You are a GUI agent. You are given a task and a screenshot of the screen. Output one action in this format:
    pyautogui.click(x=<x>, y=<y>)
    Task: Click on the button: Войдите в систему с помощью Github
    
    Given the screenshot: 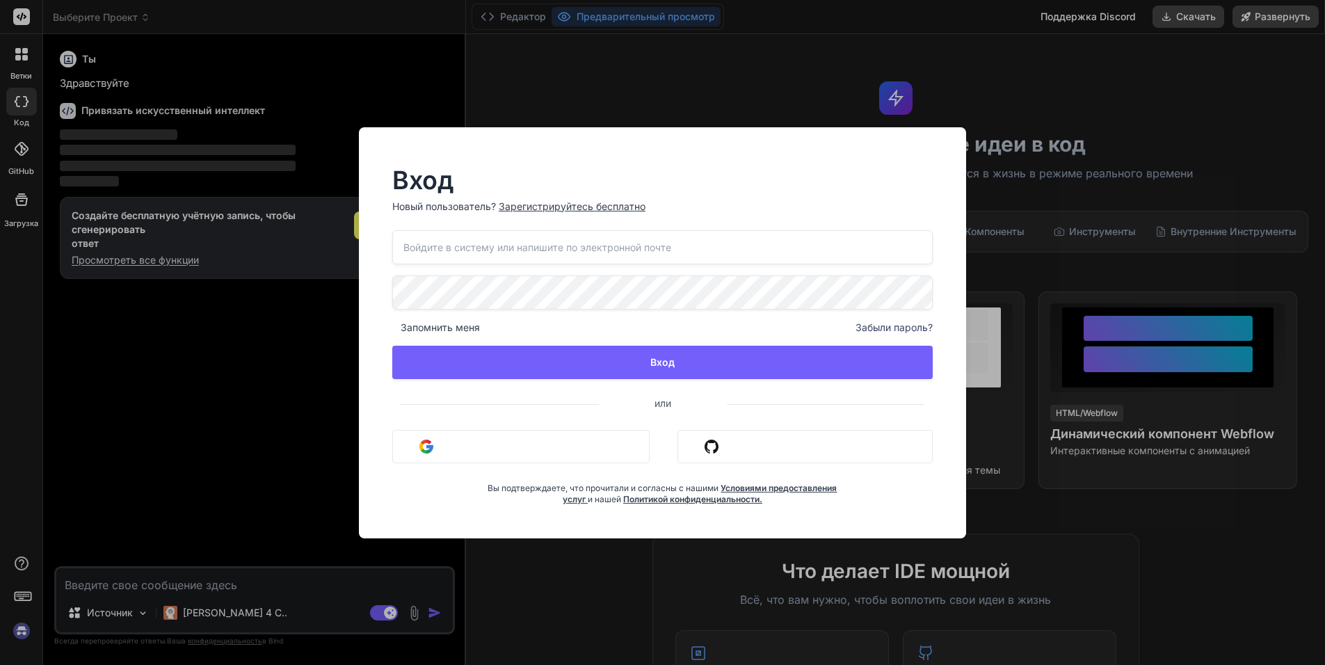 What is the action you would take?
    pyautogui.click(x=805, y=447)
    